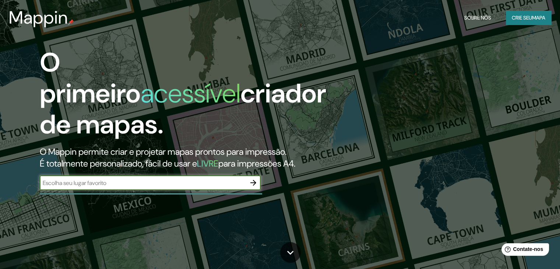 The height and width of the screenshot is (269, 560). What do you see at coordinates (143, 183) in the screenshot?
I see `input: Escolha seu lugar favorito` at bounding box center [143, 183].